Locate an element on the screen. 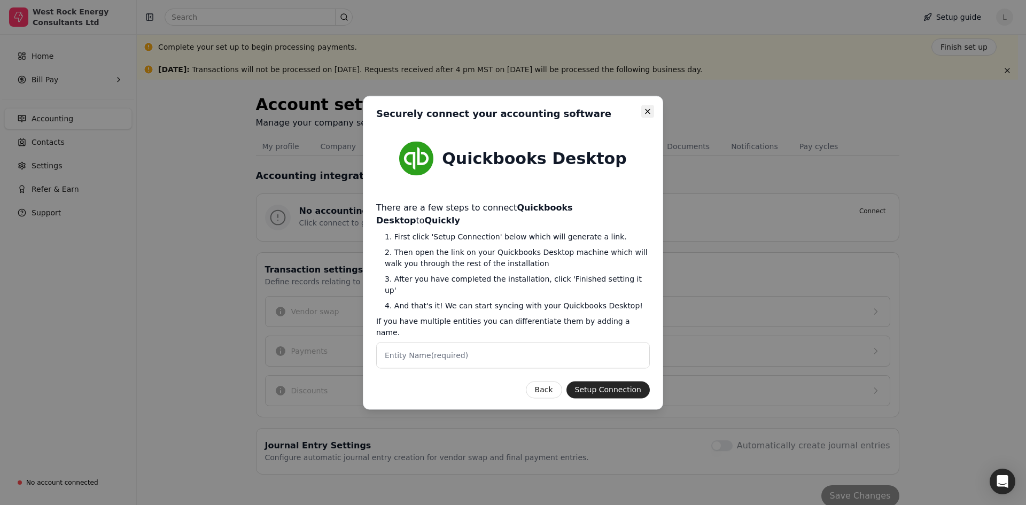  span: 4. And that's it! We can start syncing with your Quickbooks Desktop! is located at coordinates (517, 305).